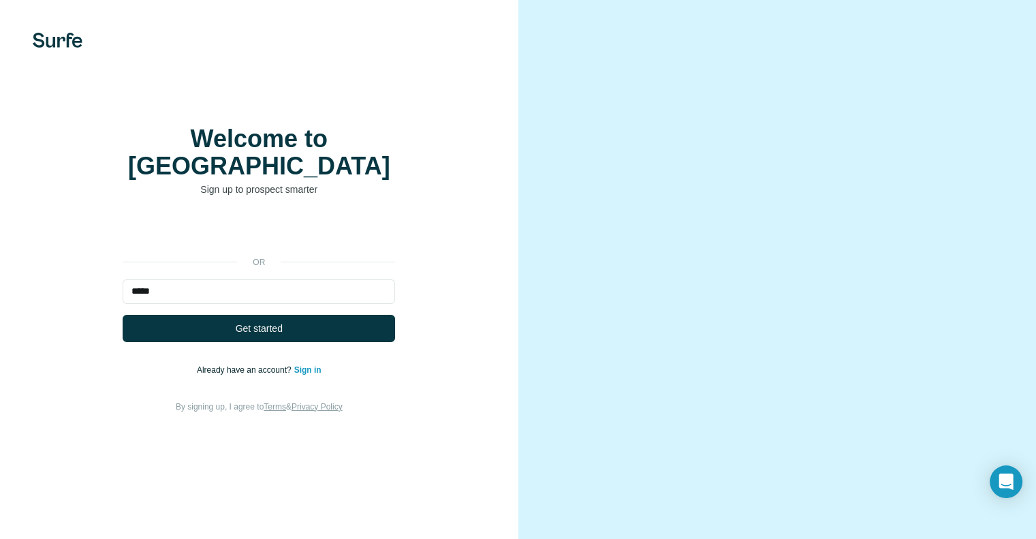 The width and height of the screenshot is (1036, 539). What do you see at coordinates (259, 262) in the screenshot?
I see `p: or` at bounding box center [259, 262].